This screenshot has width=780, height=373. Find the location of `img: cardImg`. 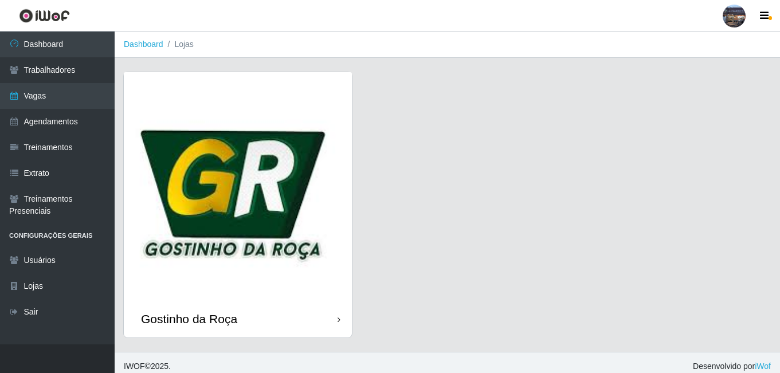

img: cardImg is located at coordinates (238, 186).